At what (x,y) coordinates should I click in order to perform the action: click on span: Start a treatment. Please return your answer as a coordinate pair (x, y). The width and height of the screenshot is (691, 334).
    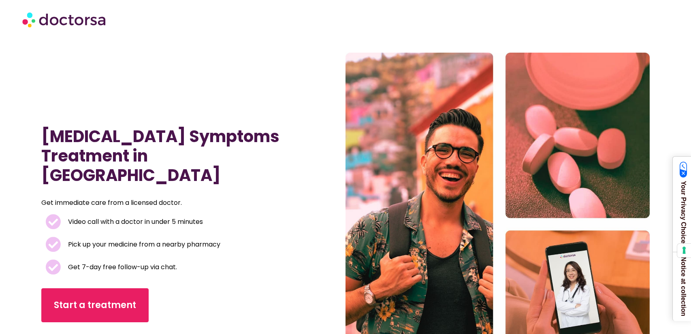
    Looking at the image, I should click on (95, 305).